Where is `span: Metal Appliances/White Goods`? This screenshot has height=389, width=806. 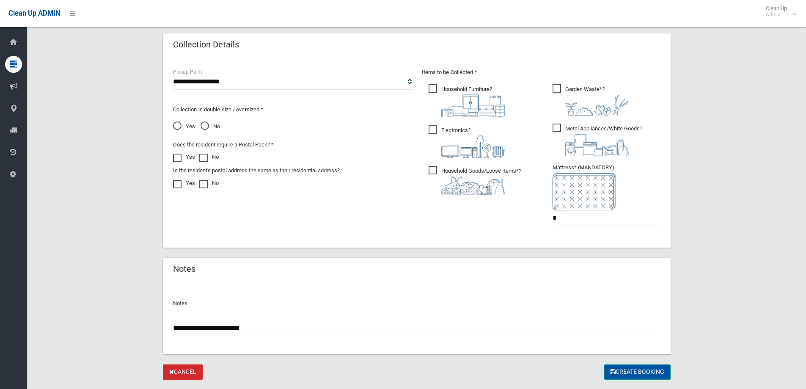 span: Metal Appliances/White Goods is located at coordinates (597, 140).